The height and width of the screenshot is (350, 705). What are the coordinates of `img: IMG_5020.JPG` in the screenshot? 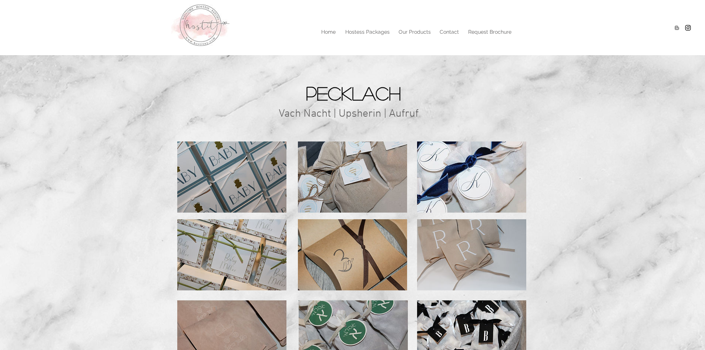 It's located at (232, 177).